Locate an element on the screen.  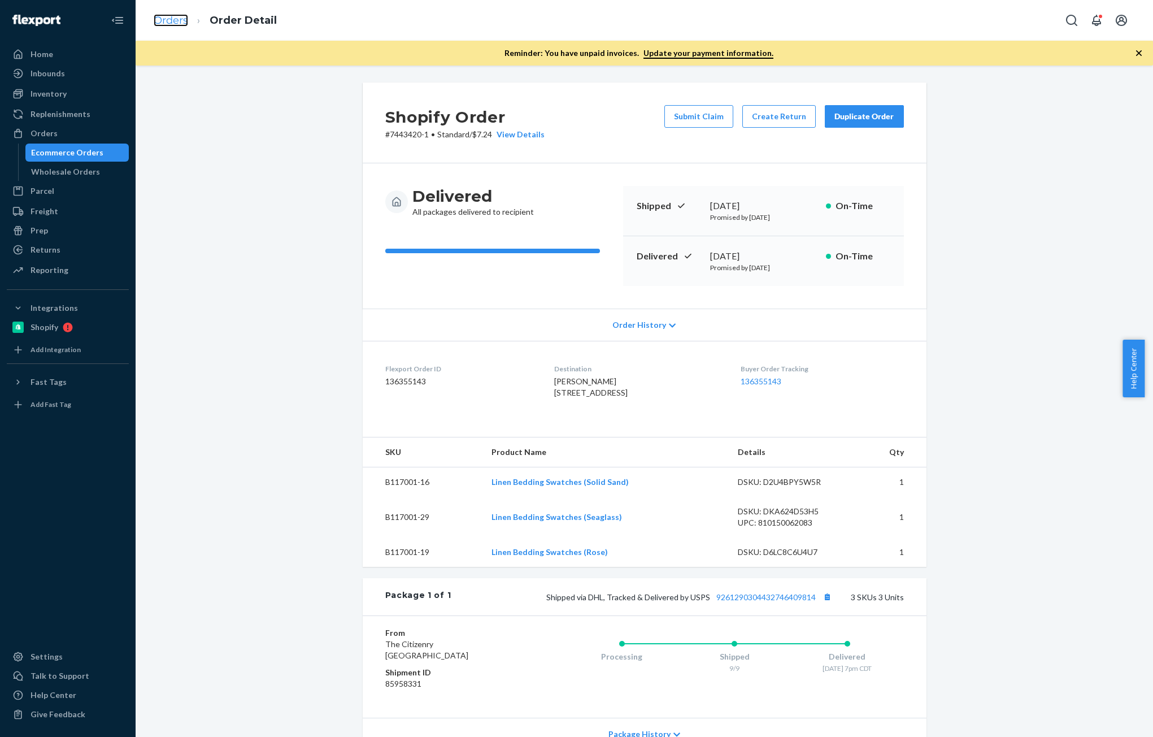
p: Shipped is located at coordinates (669, 206).